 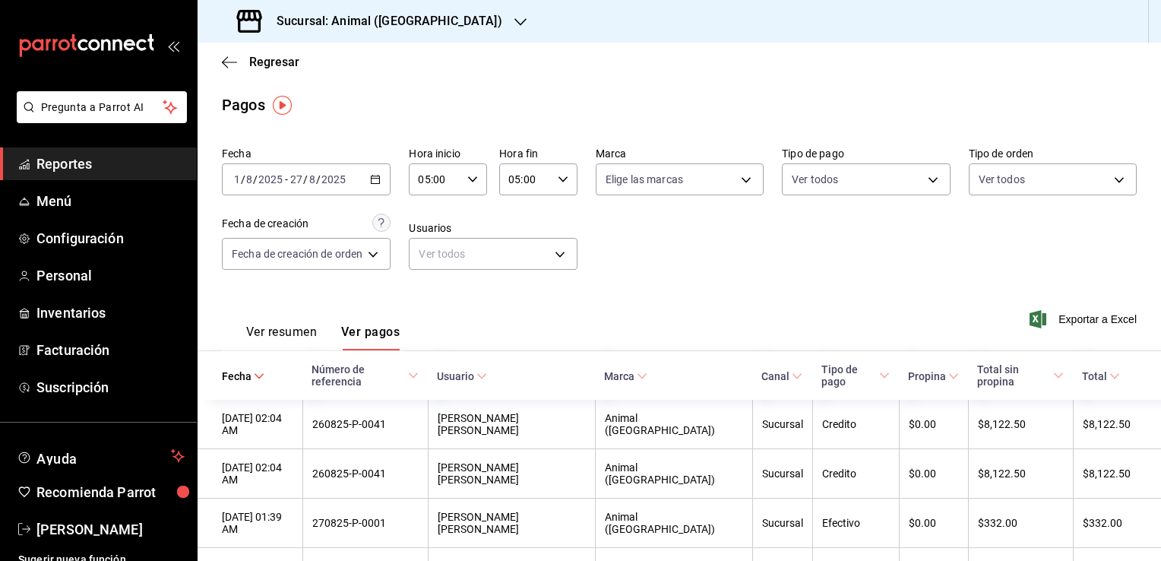 I want to click on a: Pregunta a Parrot AI, so click(x=99, y=118).